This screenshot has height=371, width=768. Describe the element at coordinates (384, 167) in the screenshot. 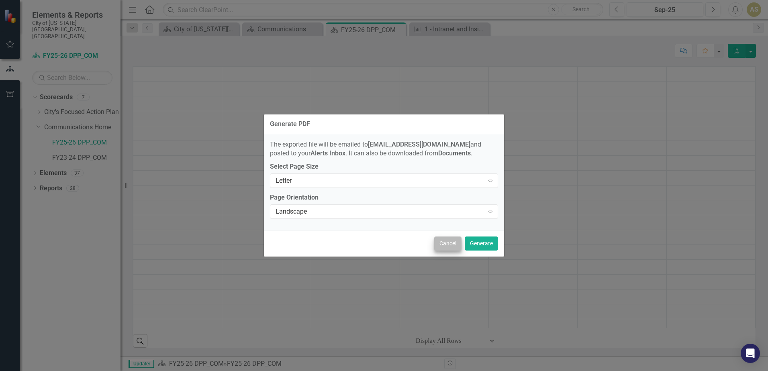

I see `label: Select Page Size` at that location.